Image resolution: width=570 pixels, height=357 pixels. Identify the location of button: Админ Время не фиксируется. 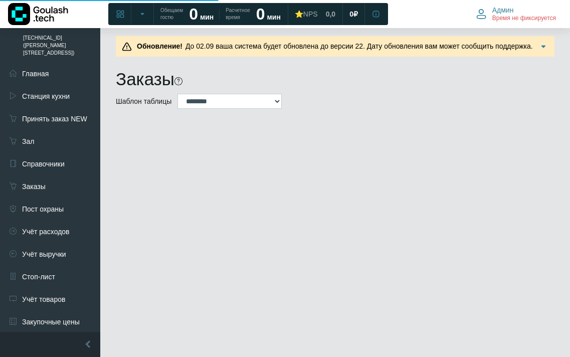
(516, 14).